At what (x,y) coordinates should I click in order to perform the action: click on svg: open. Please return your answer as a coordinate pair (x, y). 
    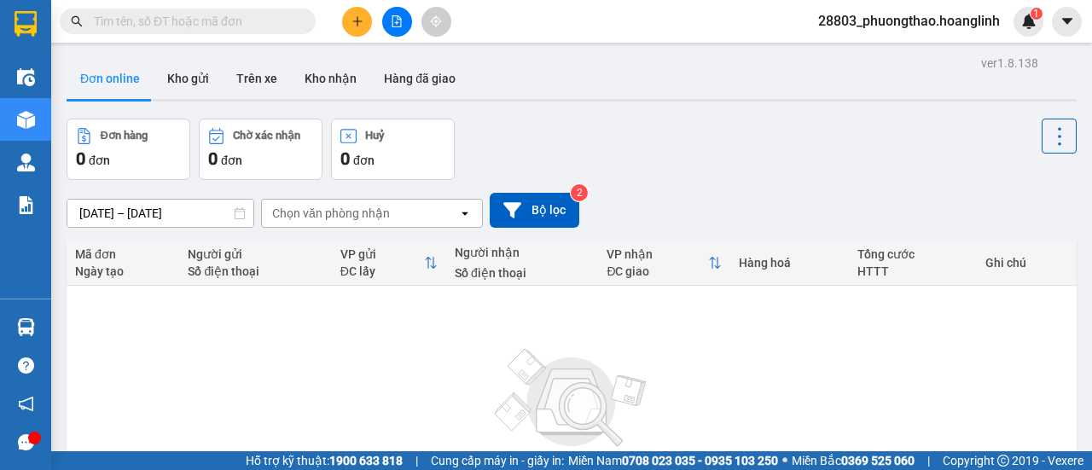
    Looking at the image, I should click on (465, 213).